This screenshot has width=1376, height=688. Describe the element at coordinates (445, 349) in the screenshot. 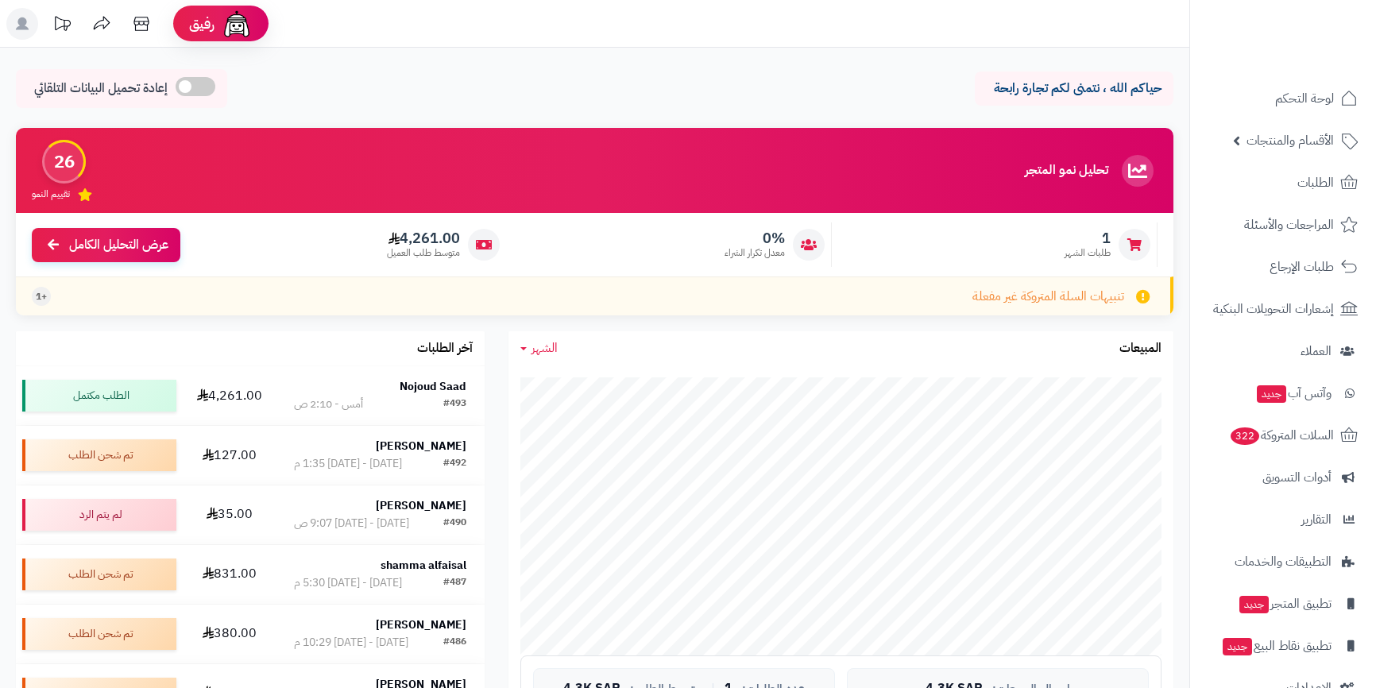

I see `h3: آخر الطلبات` at that location.